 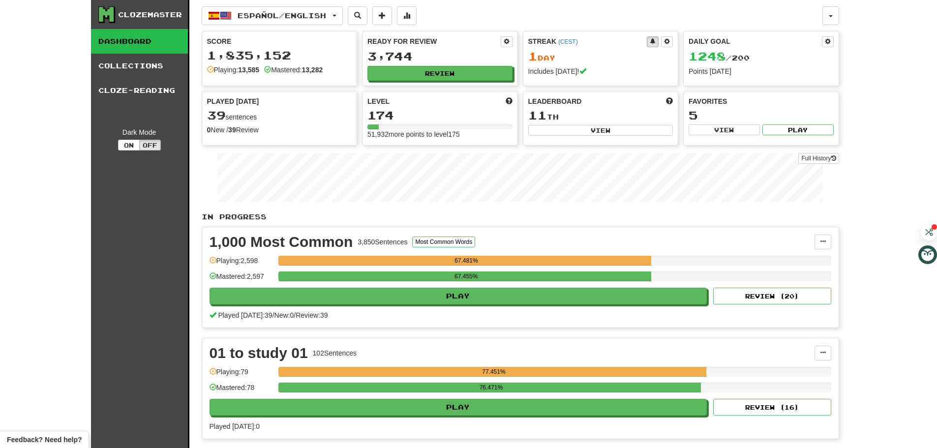 I want to click on span: 1, so click(x=533, y=56).